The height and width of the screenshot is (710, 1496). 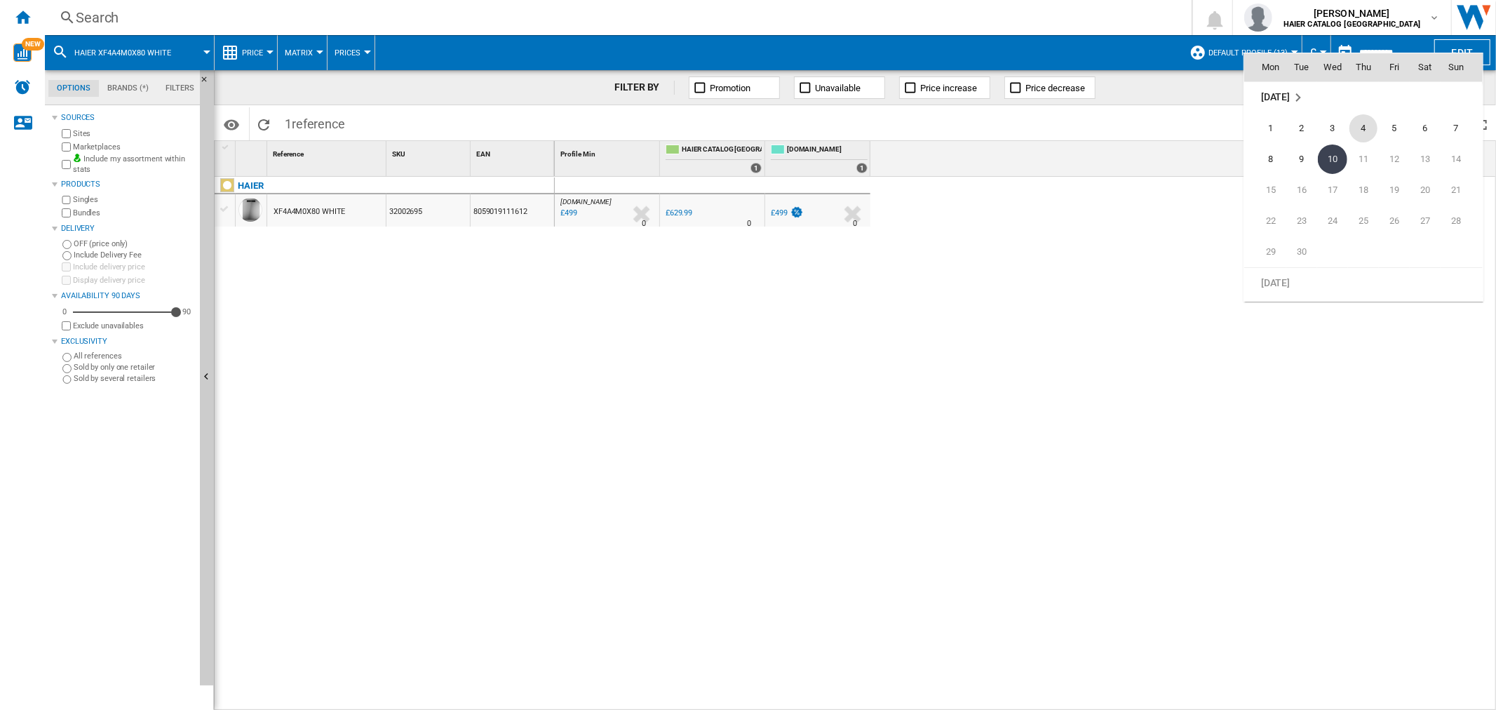 What do you see at coordinates (1394, 159) in the screenshot?
I see `td: Friday September 12 2025` at bounding box center [1394, 159].